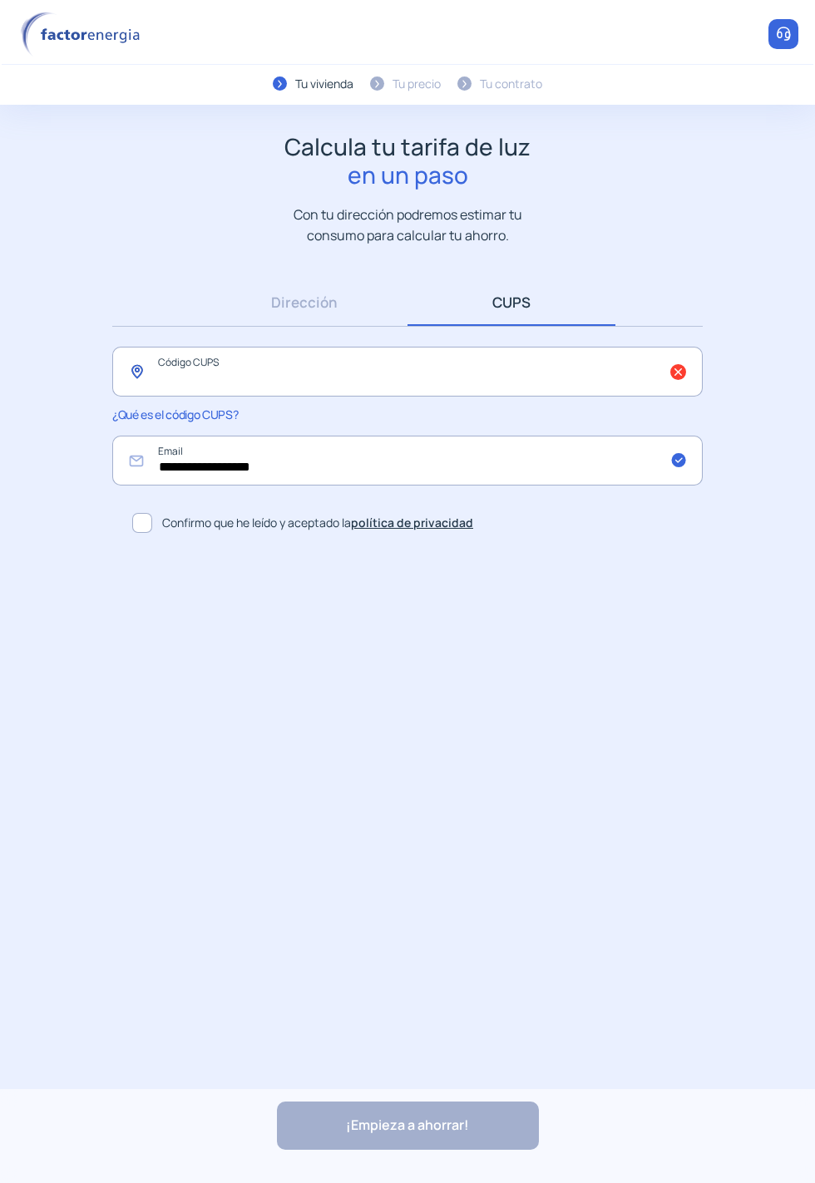 The height and width of the screenshot is (1183, 815). What do you see at coordinates (407, 160) in the screenshot?
I see `h1: Calcula tu tarifa de luz` at bounding box center [407, 160].